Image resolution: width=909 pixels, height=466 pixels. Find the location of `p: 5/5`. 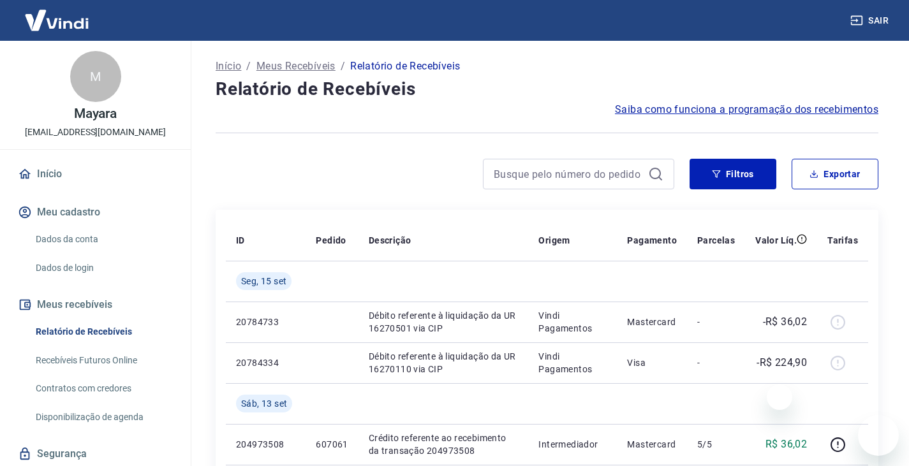

p: 5/5 is located at coordinates (716, 445).